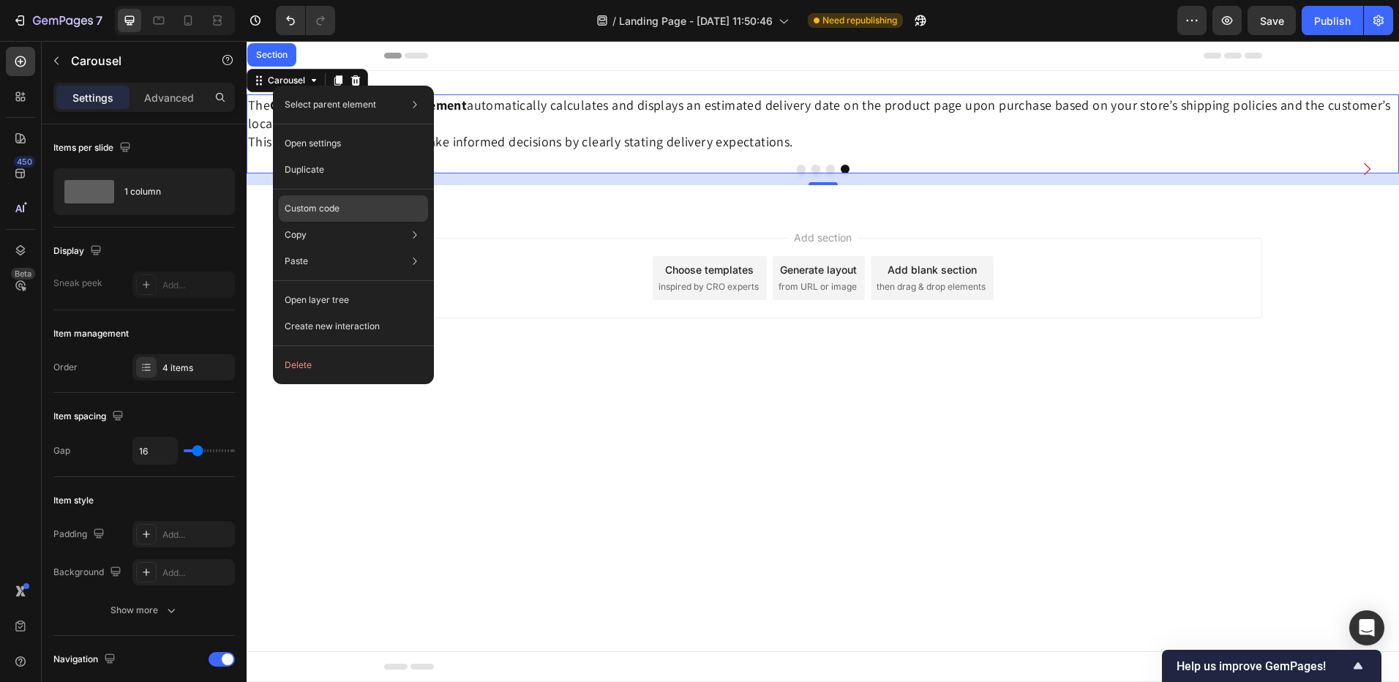 This screenshot has width=1399, height=682. I want to click on button: Publish, so click(1333, 20).